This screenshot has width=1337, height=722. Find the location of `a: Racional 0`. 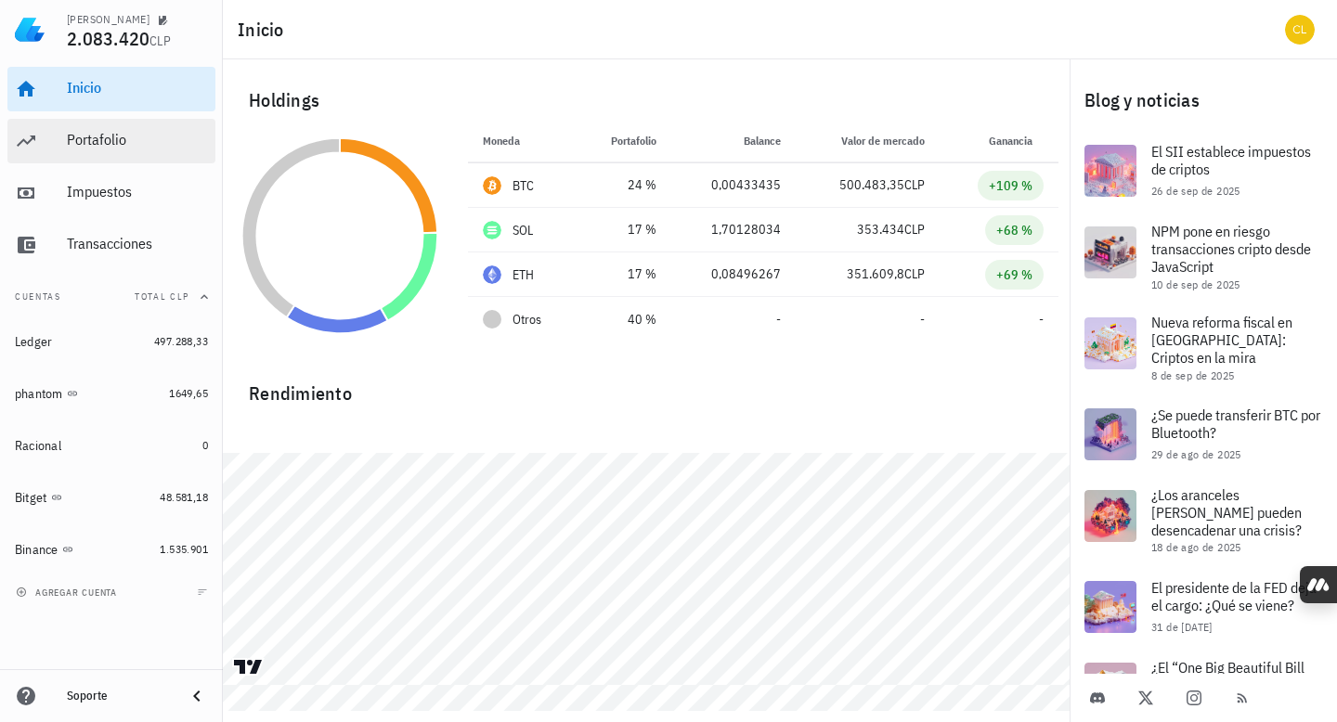

a: Racional 0 is located at coordinates (111, 446).